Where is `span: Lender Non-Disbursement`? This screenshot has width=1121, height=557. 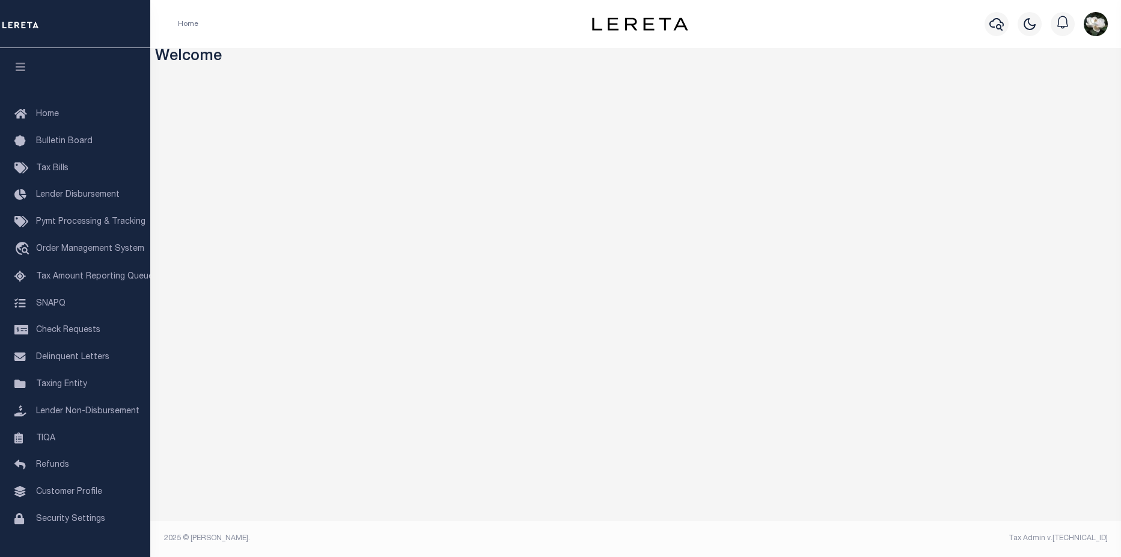
span: Lender Non-Disbursement is located at coordinates (88, 411).